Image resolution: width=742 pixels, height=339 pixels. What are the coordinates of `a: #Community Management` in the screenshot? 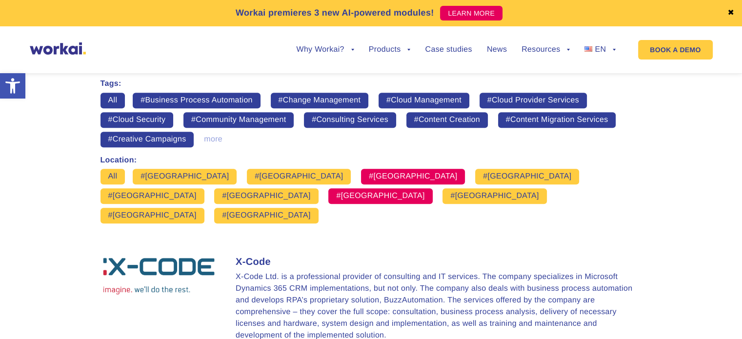 It's located at (239, 120).